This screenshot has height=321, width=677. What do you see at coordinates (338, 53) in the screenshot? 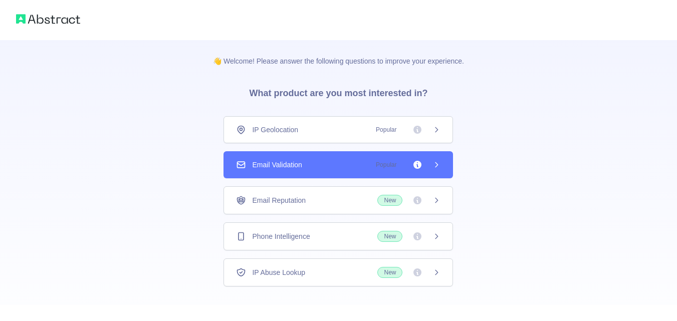
I see `p: 👋 Welcome! Please answer the following questions to improve your experience.` at bounding box center [338, 53].